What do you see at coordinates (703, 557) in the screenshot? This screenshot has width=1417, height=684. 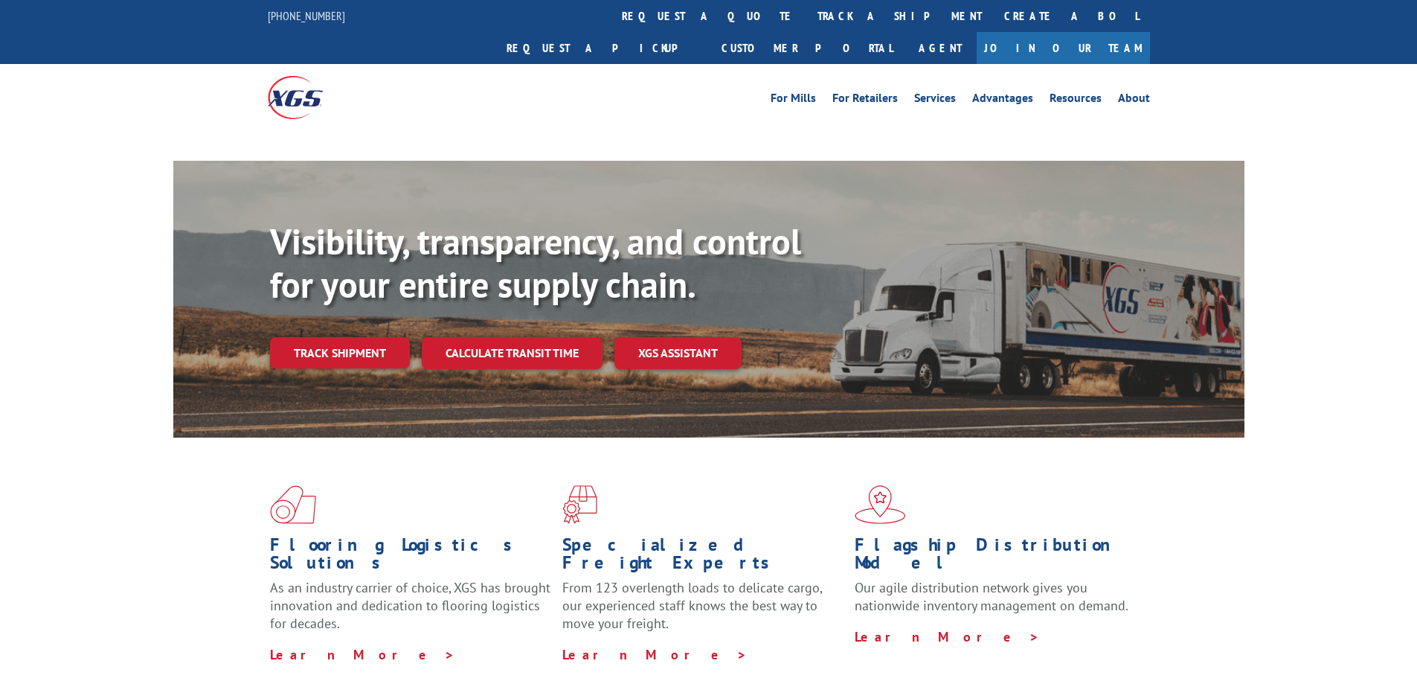 I see `h1: Specialized Freight Experts` at bounding box center [703, 557].